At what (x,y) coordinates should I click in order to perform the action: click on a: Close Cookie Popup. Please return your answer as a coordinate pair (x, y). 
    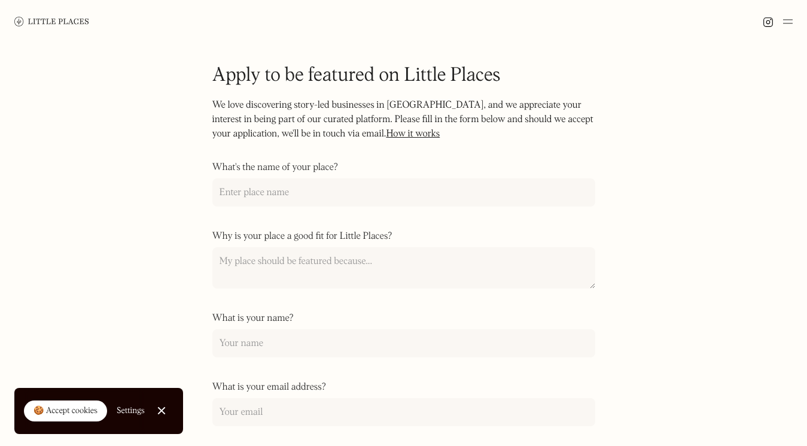
    Looking at the image, I should click on (162, 410).